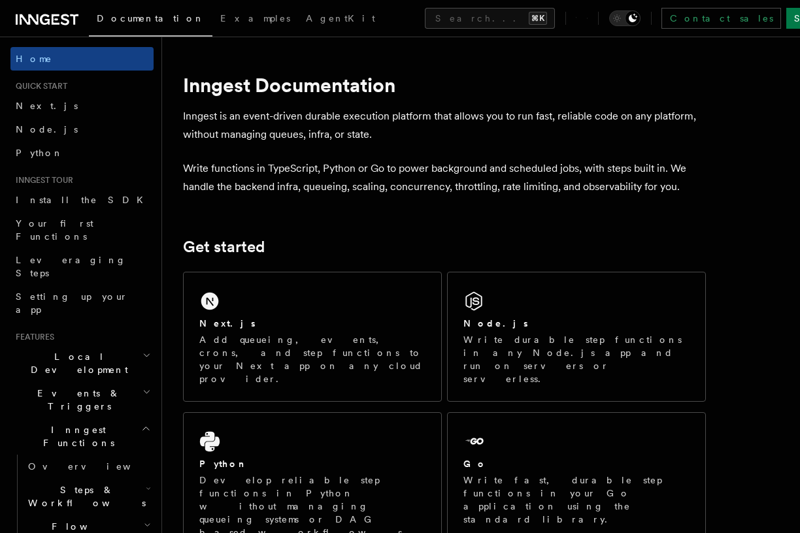 The width and height of the screenshot is (800, 533). I want to click on p: Write functions in TypeScript, Python or Go to power background and scheduled jobs, with steps bu..., so click(445, 178).